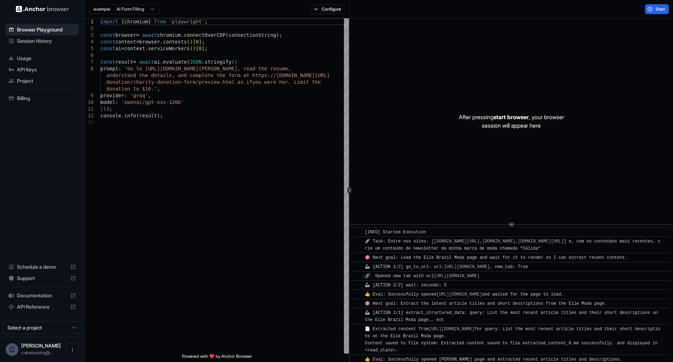 Image resolution: width=673 pixels, height=362 pixels. I want to click on span: model, so click(108, 102).